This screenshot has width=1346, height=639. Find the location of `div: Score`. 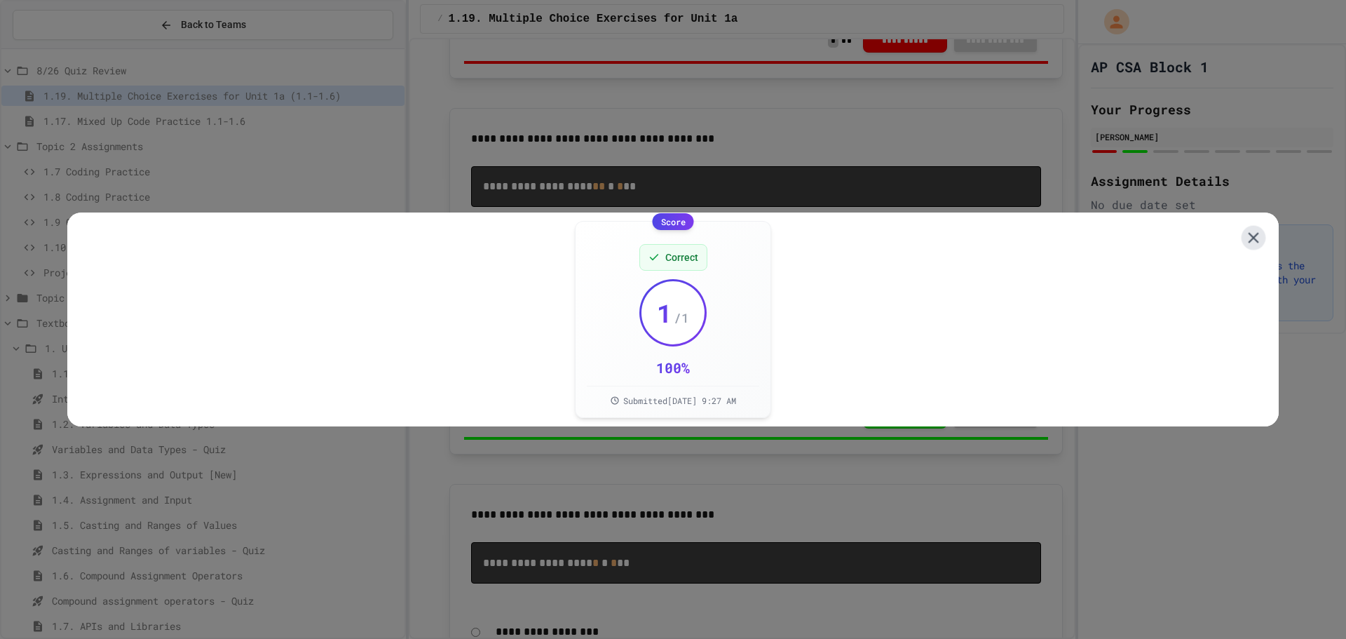

div: Score is located at coordinates (673, 222).